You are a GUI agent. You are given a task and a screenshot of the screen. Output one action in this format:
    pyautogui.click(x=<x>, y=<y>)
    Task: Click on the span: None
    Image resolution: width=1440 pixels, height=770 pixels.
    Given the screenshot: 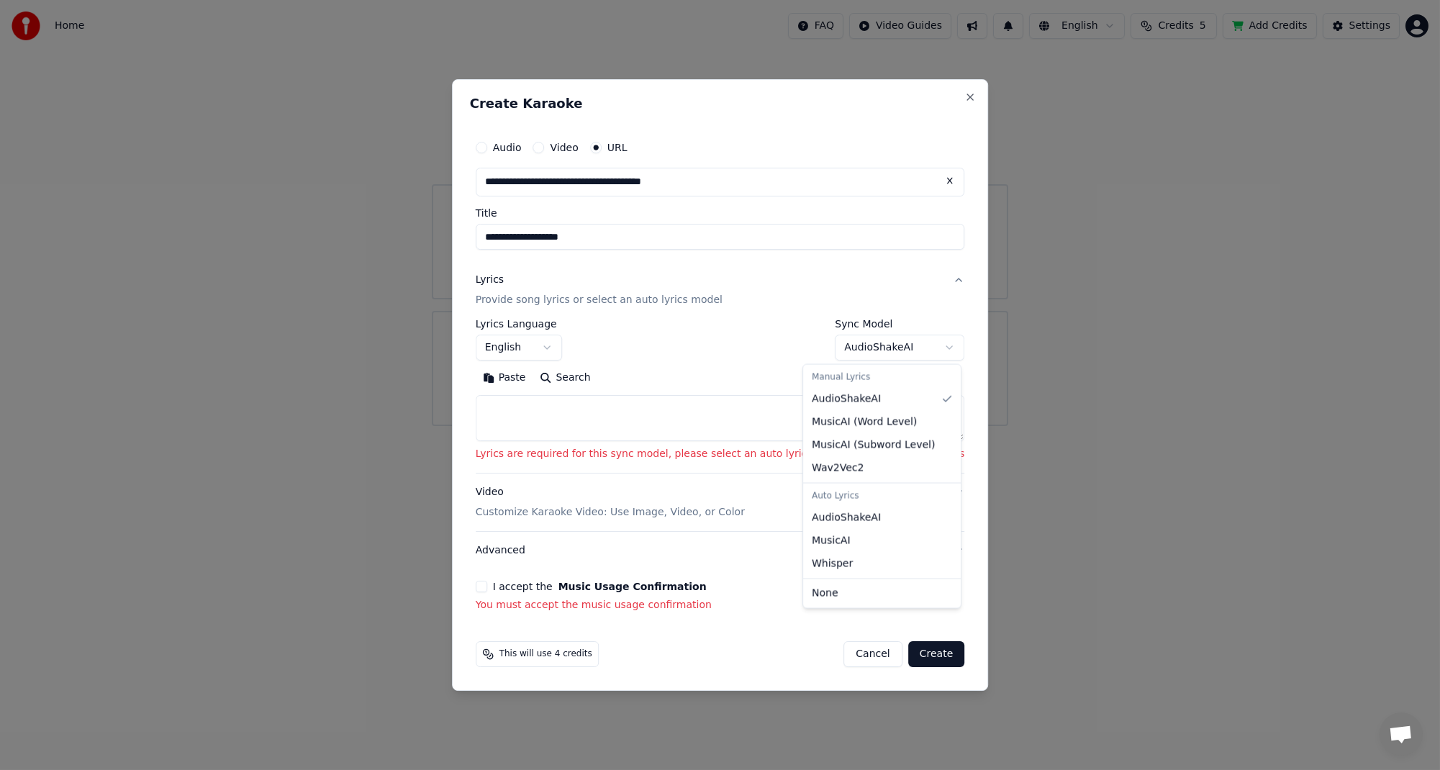 What is the action you would take?
    pyautogui.click(x=825, y=593)
    